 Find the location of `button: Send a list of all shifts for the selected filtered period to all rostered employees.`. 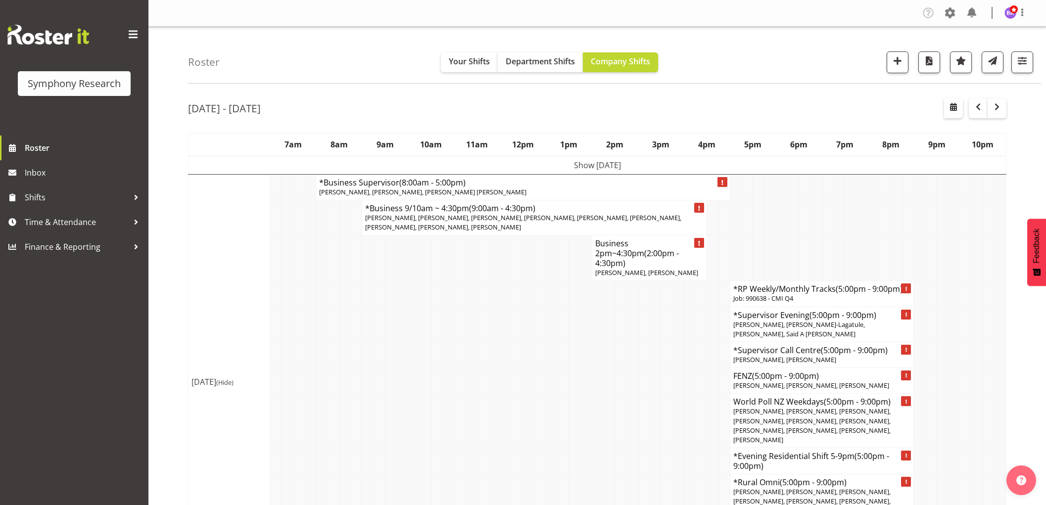

button: Send a list of all shifts for the selected filtered period to all rostered employees. is located at coordinates (993, 62).